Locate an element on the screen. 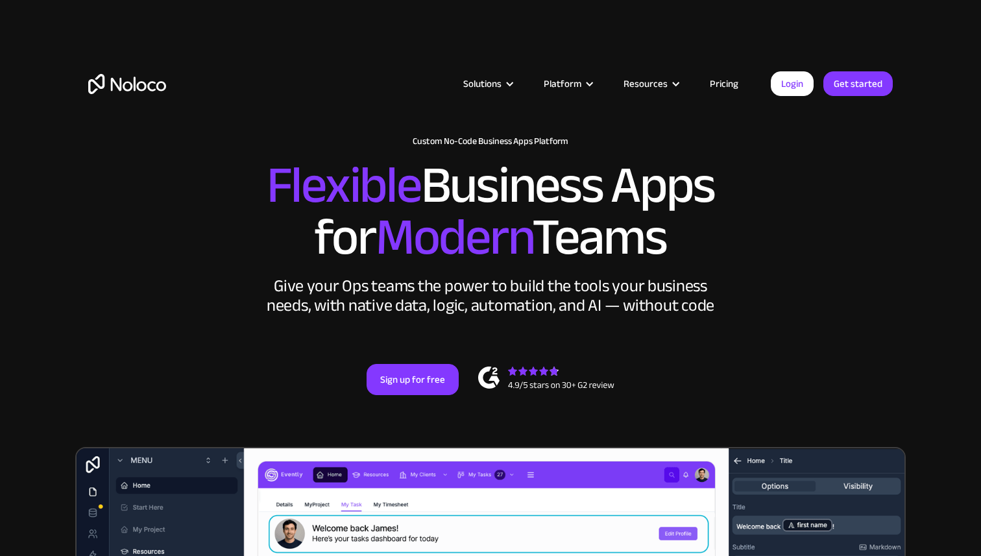  span: Modern is located at coordinates (453, 237).